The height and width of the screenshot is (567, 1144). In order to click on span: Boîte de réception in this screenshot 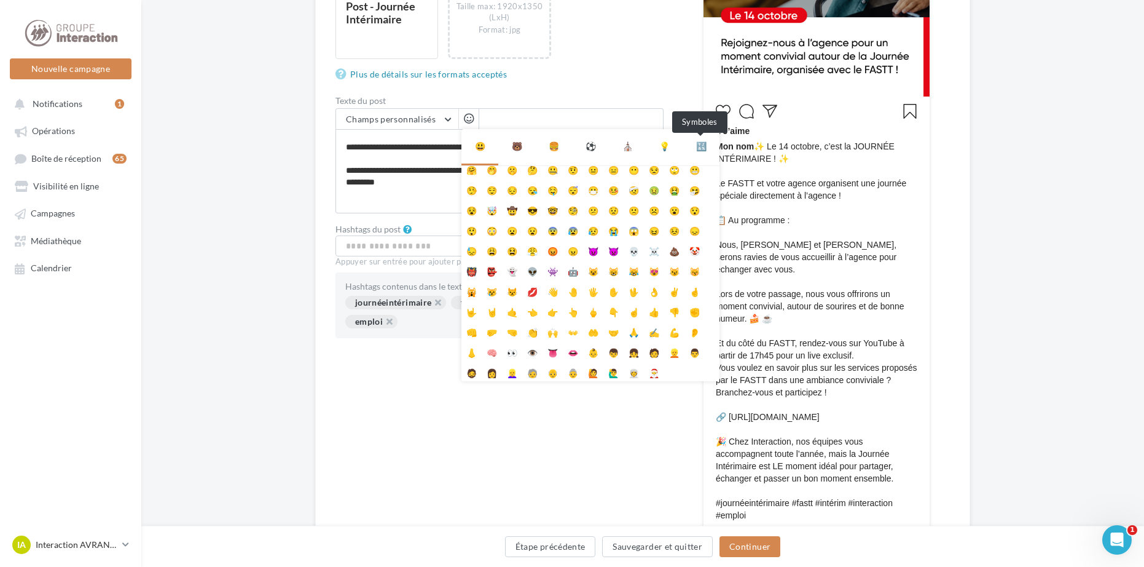, I will do `click(66, 158)`.